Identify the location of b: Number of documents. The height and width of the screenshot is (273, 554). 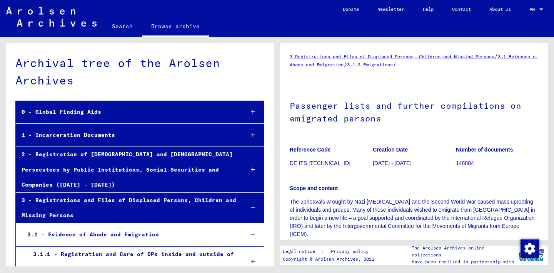
(485, 149).